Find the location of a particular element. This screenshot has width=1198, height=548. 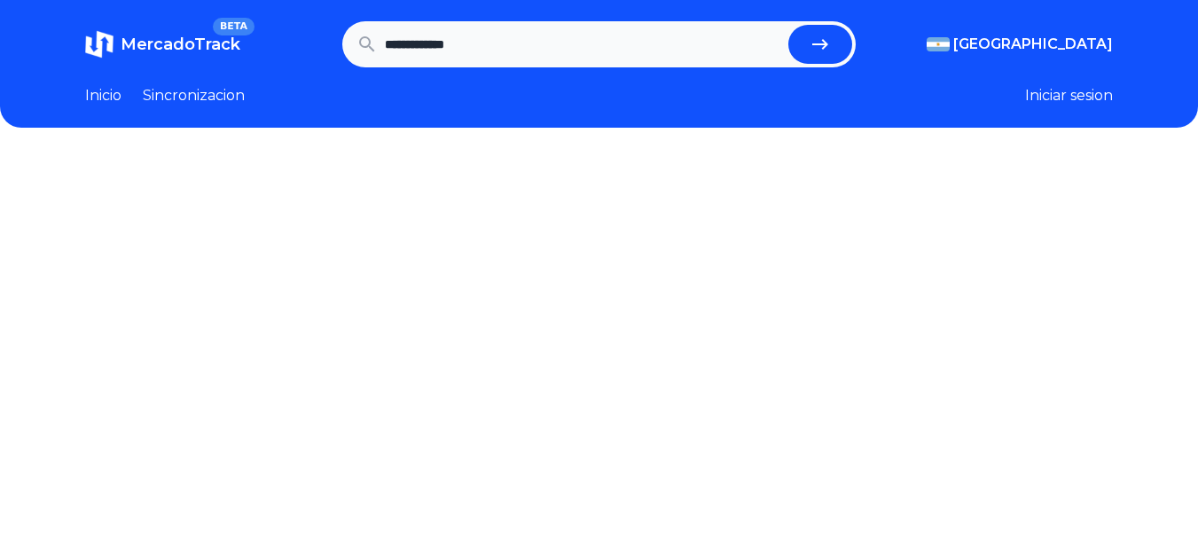

img: MercadoTrack is located at coordinates (99, 44).